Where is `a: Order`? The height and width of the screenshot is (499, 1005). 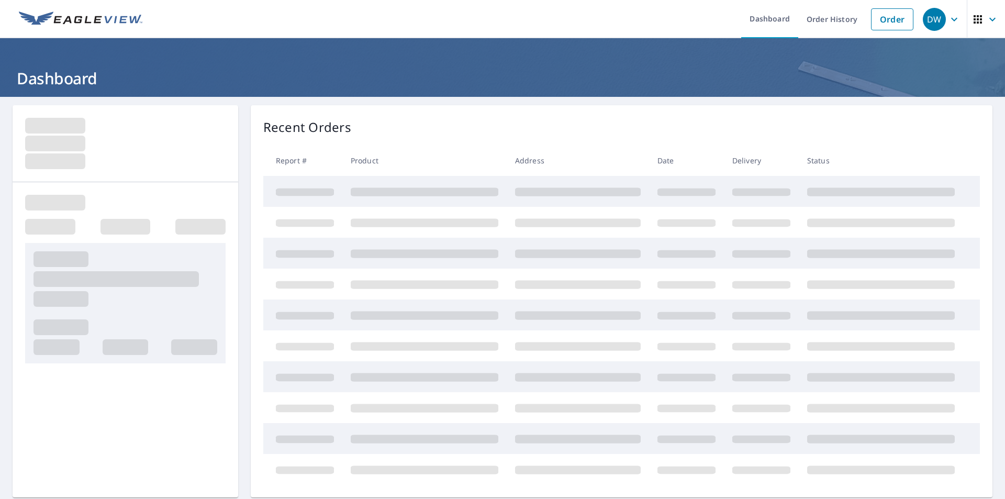
a: Order is located at coordinates (892, 19).